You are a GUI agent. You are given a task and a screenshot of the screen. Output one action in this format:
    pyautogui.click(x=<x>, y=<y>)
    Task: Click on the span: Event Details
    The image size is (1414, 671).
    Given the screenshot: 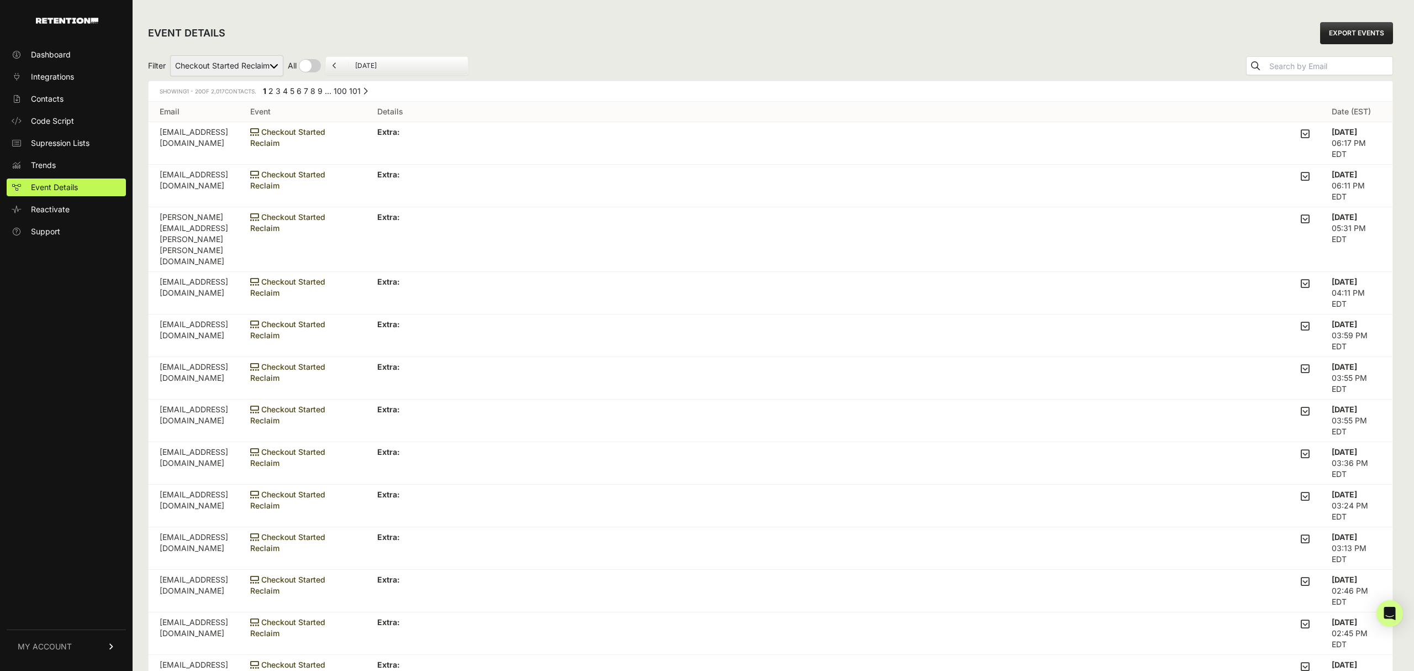 What is the action you would take?
    pyautogui.click(x=54, y=187)
    